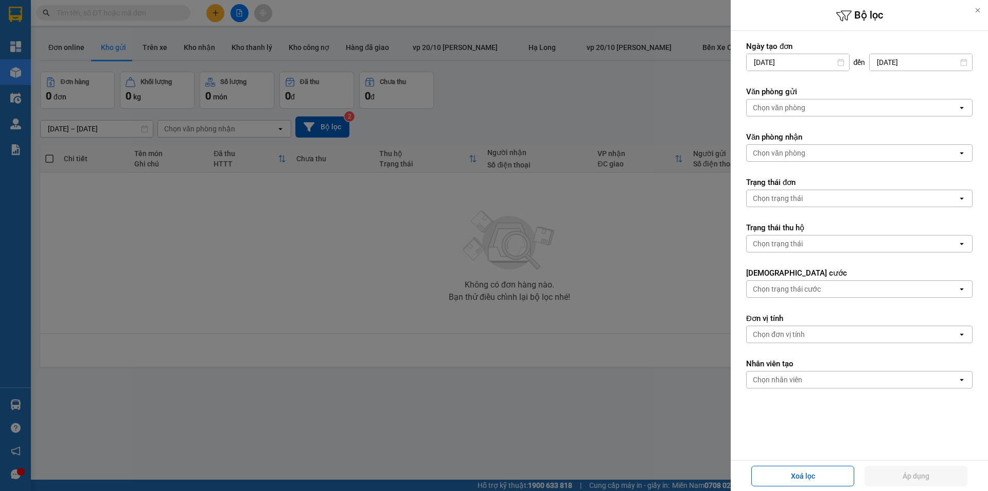 The image size is (988, 491). I want to click on div: Chọn trạng thái cước, so click(787, 289).